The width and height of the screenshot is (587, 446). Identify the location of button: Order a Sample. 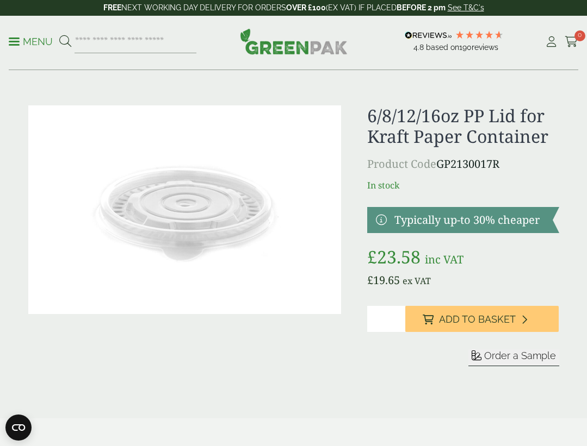
(513, 358).